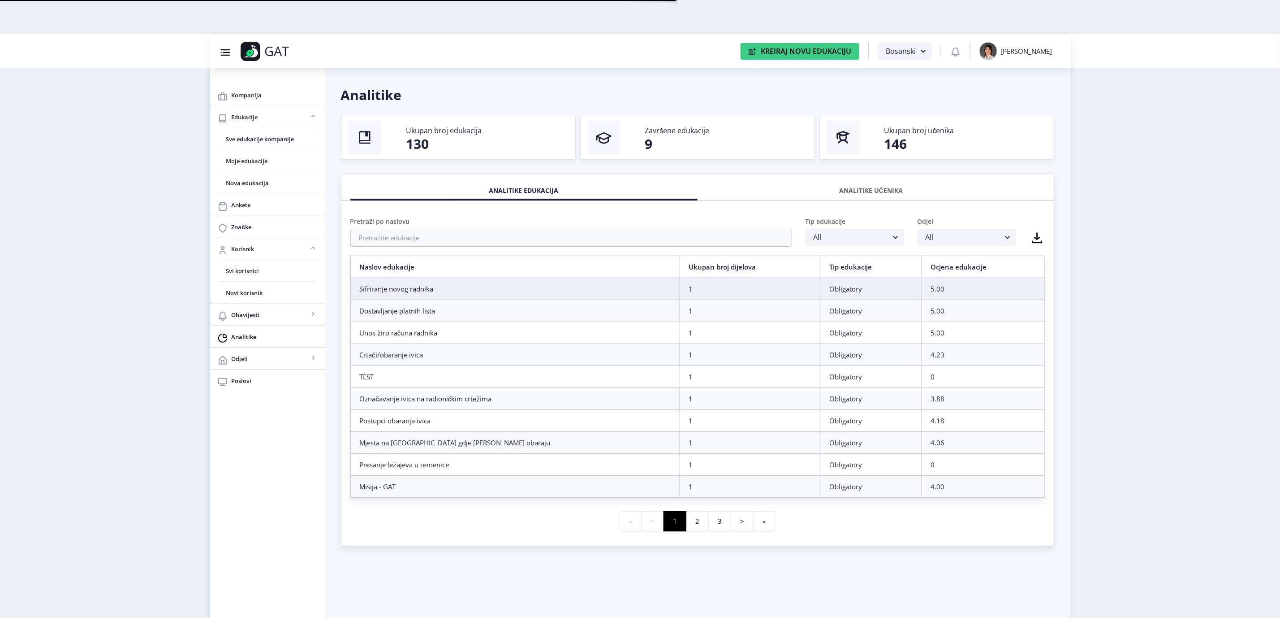 The height and width of the screenshot is (618, 1280). What do you see at coordinates (967, 223) in the screenshot?
I see `div: Odjel` at bounding box center [967, 223].